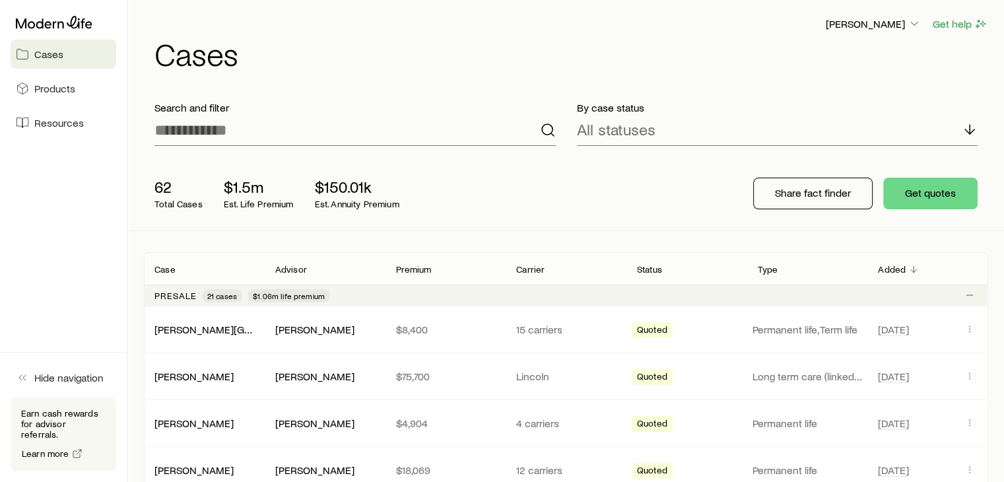 Image resolution: width=1004 pixels, height=482 pixels. I want to click on p: Type, so click(768, 269).